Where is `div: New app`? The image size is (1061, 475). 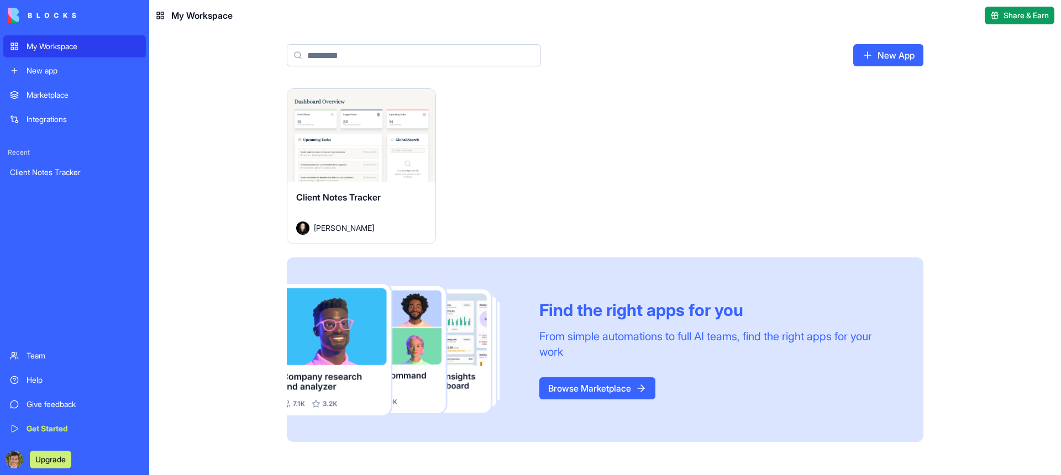 div: New app is located at coordinates (83, 71).